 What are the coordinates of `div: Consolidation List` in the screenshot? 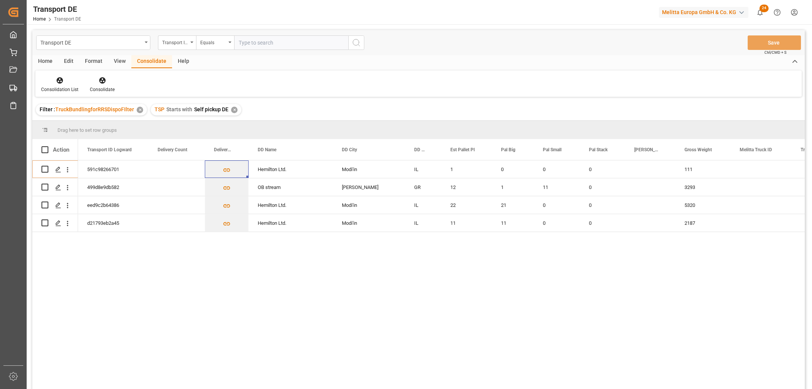 It's located at (60, 89).